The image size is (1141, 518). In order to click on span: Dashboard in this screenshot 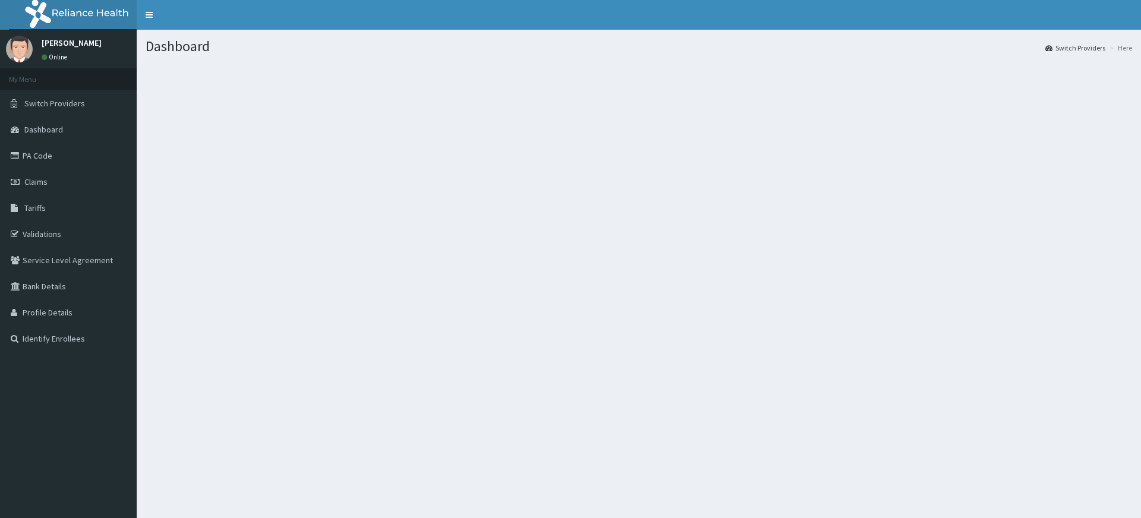, I will do `click(43, 130)`.